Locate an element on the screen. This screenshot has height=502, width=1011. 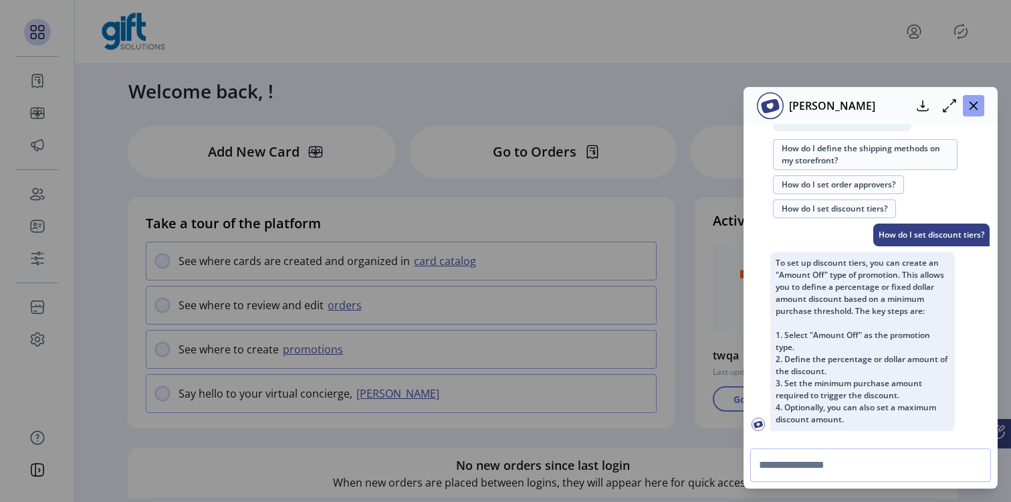
button: How do I set order approvers? is located at coordinates (839, 185).